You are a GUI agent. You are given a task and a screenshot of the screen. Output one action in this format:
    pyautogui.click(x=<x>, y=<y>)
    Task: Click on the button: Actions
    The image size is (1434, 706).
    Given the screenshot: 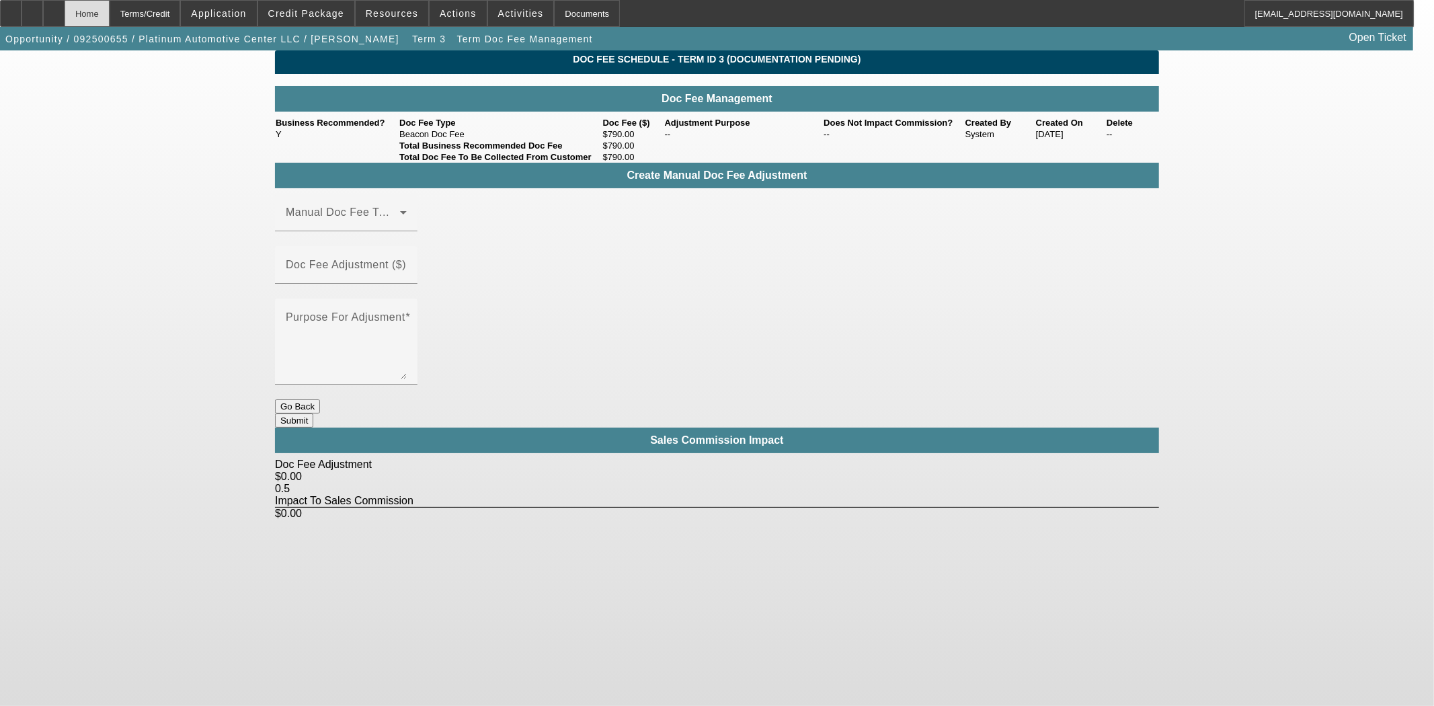 What is the action you would take?
    pyautogui.click(x=458, y=13)
    